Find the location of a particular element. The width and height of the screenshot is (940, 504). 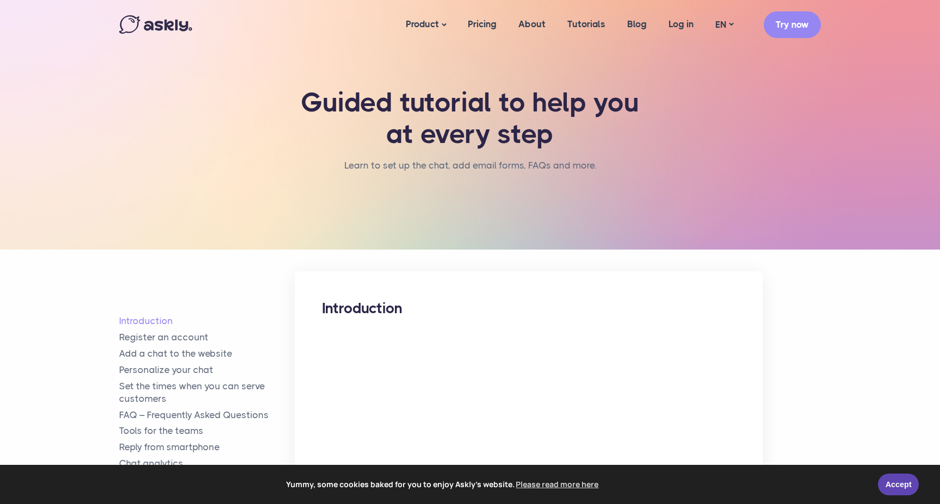

a: FAQ – Frequently Asked Questions is located at coordinates (207, 415).